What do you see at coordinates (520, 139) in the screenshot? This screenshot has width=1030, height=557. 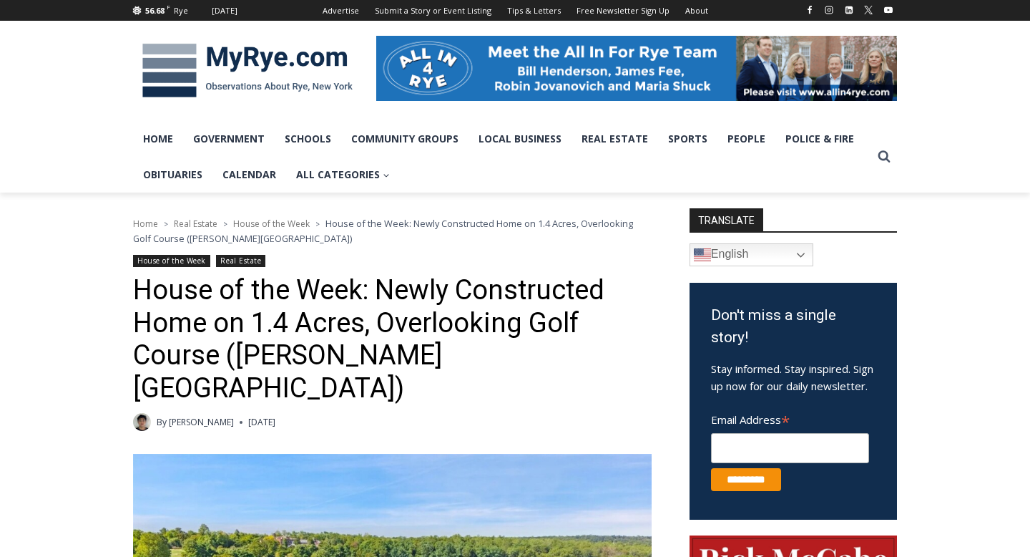 I see `a: Local Business` at bounding box center [520, 139].